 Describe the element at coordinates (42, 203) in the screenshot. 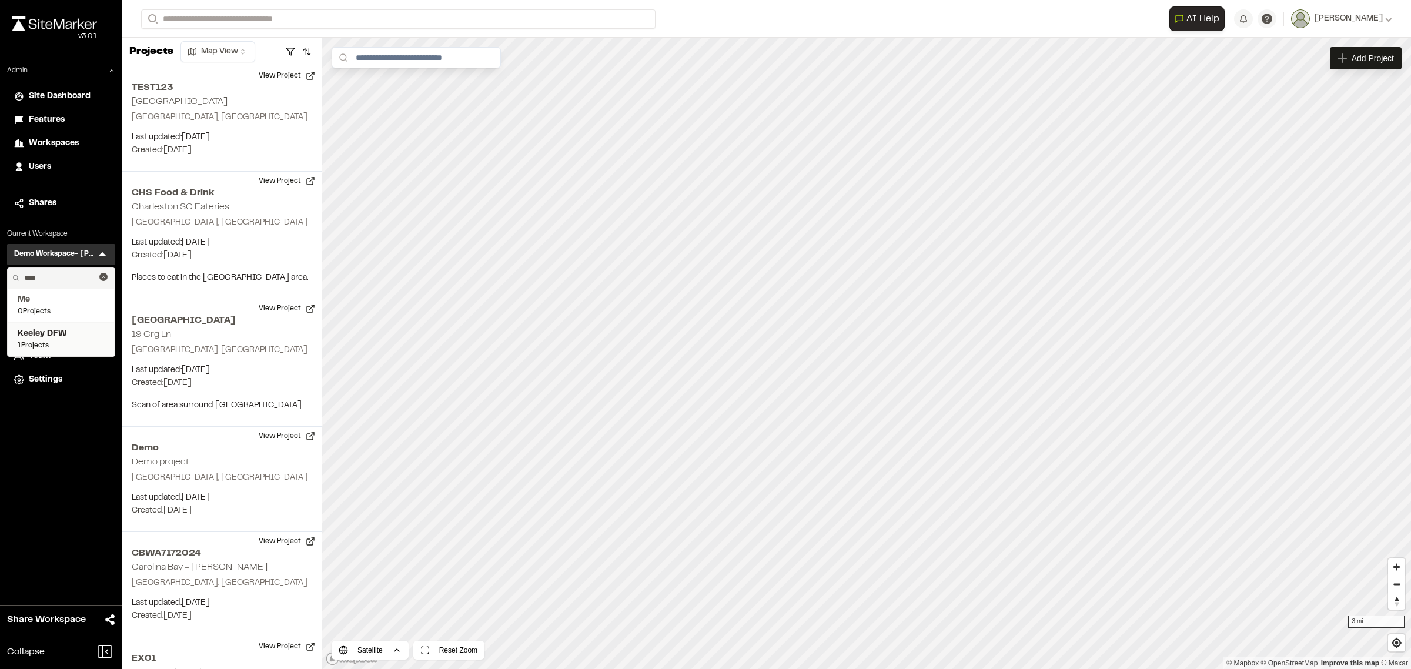

I see `span: Shares` at that location.